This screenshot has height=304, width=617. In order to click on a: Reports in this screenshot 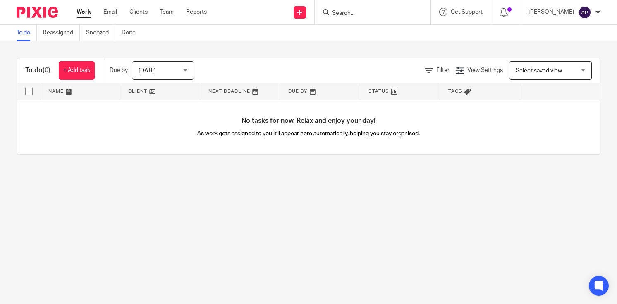, I will do `click(197, 12)`.